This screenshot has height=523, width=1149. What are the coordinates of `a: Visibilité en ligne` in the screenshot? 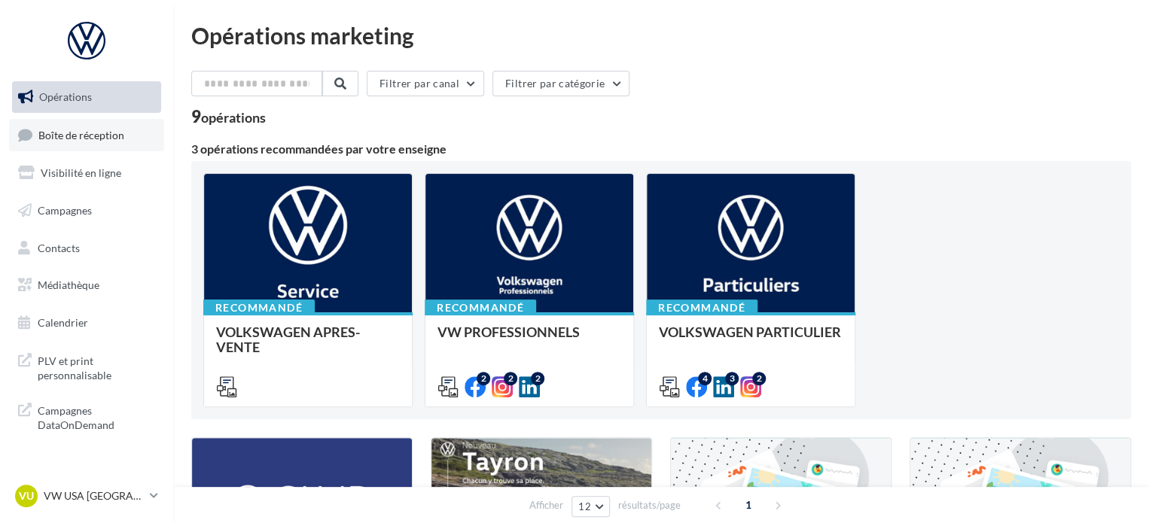 It's located at (87, 173).